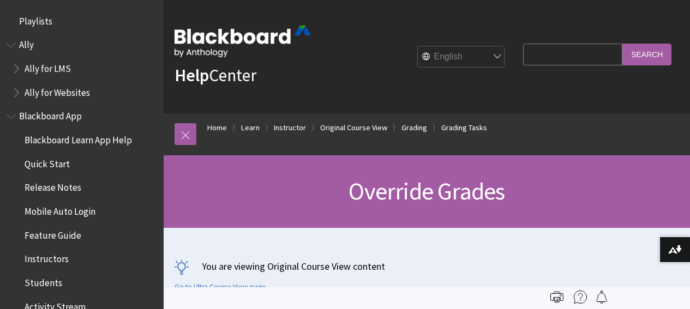  I want to click on select: Site Language Selector, so click(462, 57).